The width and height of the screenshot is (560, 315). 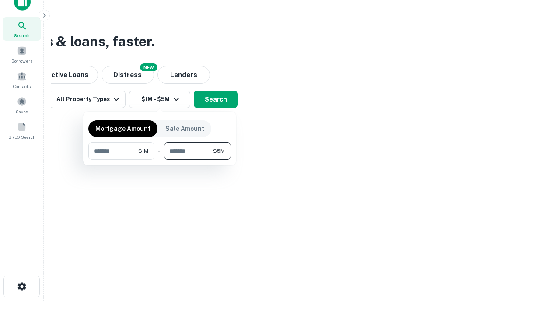 I want to click on p: Mortgage Amount, so click(x=123, y=129).